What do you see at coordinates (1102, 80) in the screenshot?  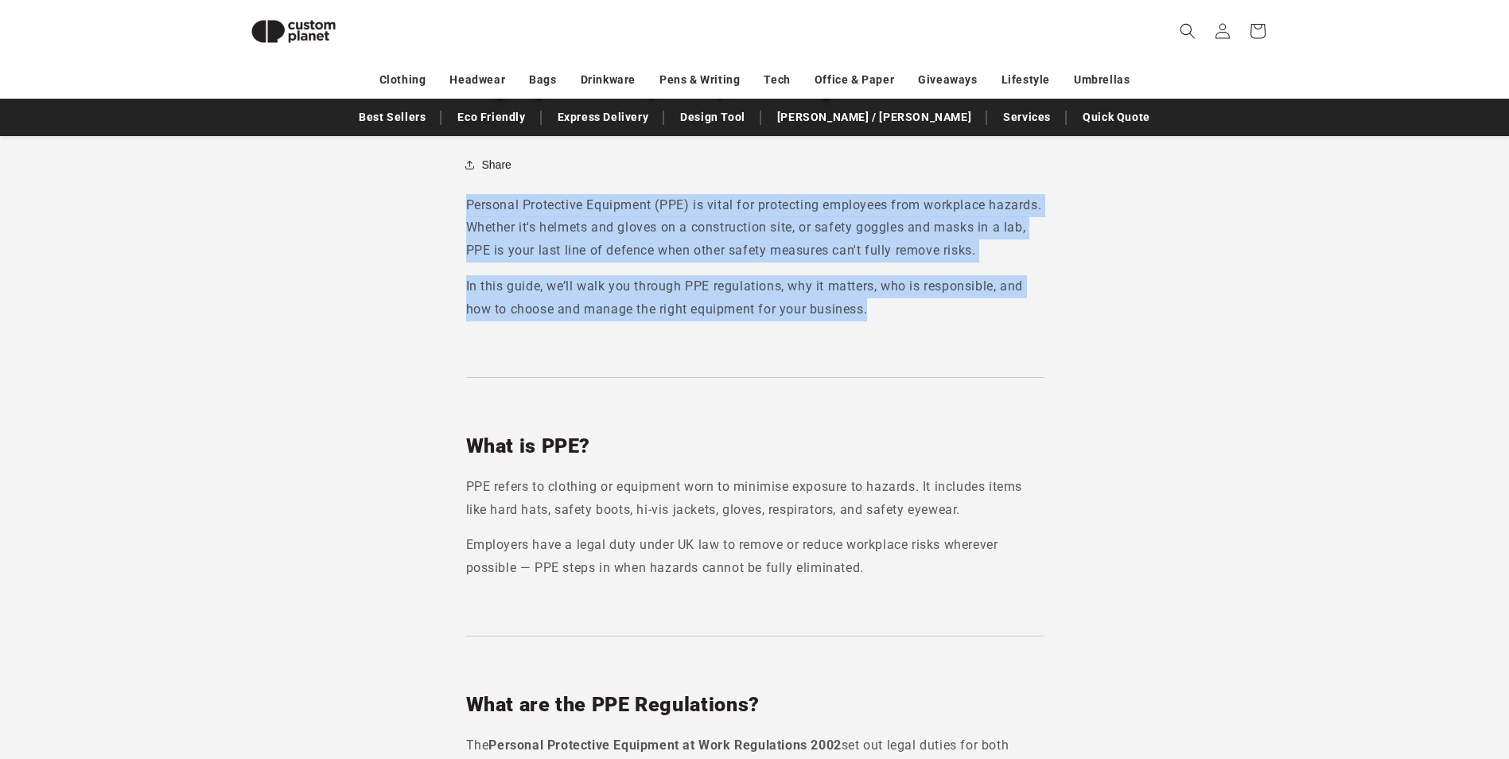 I see `a: Umbrellas` at bounding box center [1102, 80].